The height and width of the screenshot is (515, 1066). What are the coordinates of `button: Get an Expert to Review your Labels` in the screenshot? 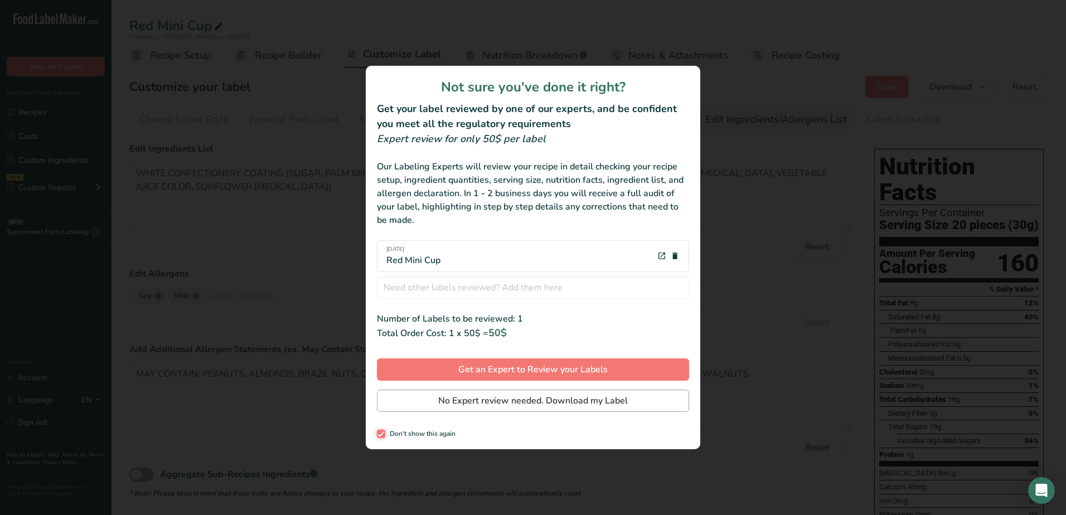 It's located at (533, 370).